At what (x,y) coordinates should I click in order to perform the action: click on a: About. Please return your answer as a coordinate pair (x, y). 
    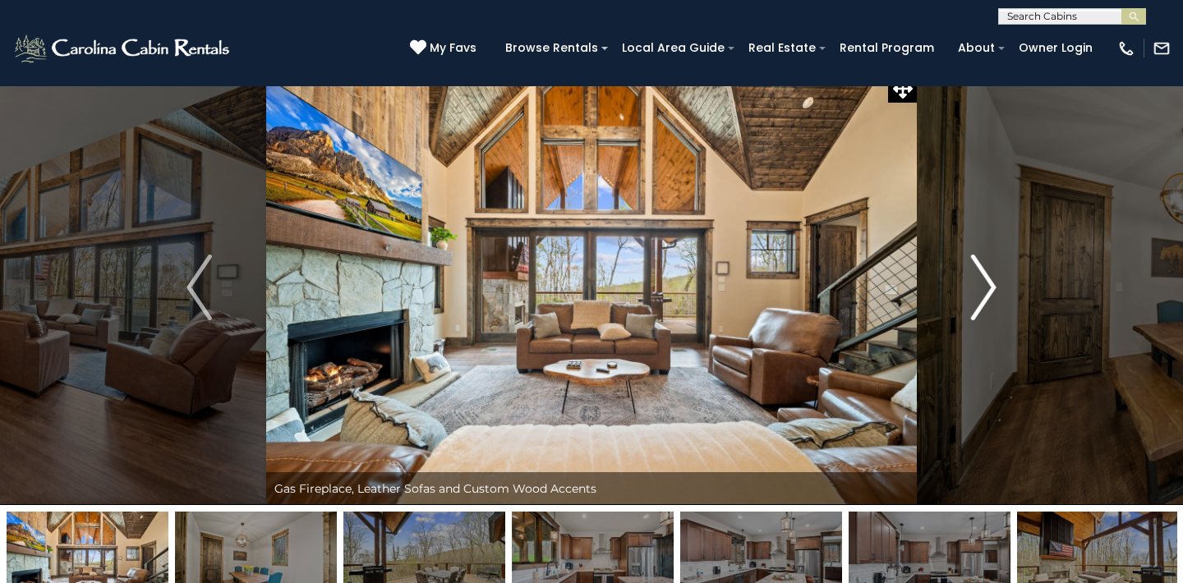
    Looking at the image, I should click on (976, 48).